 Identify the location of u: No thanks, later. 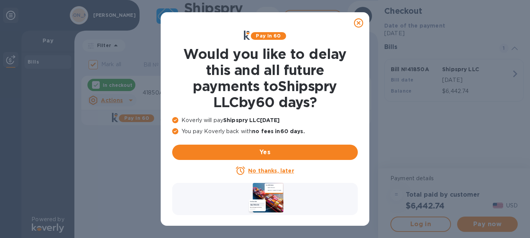
(271, 171).